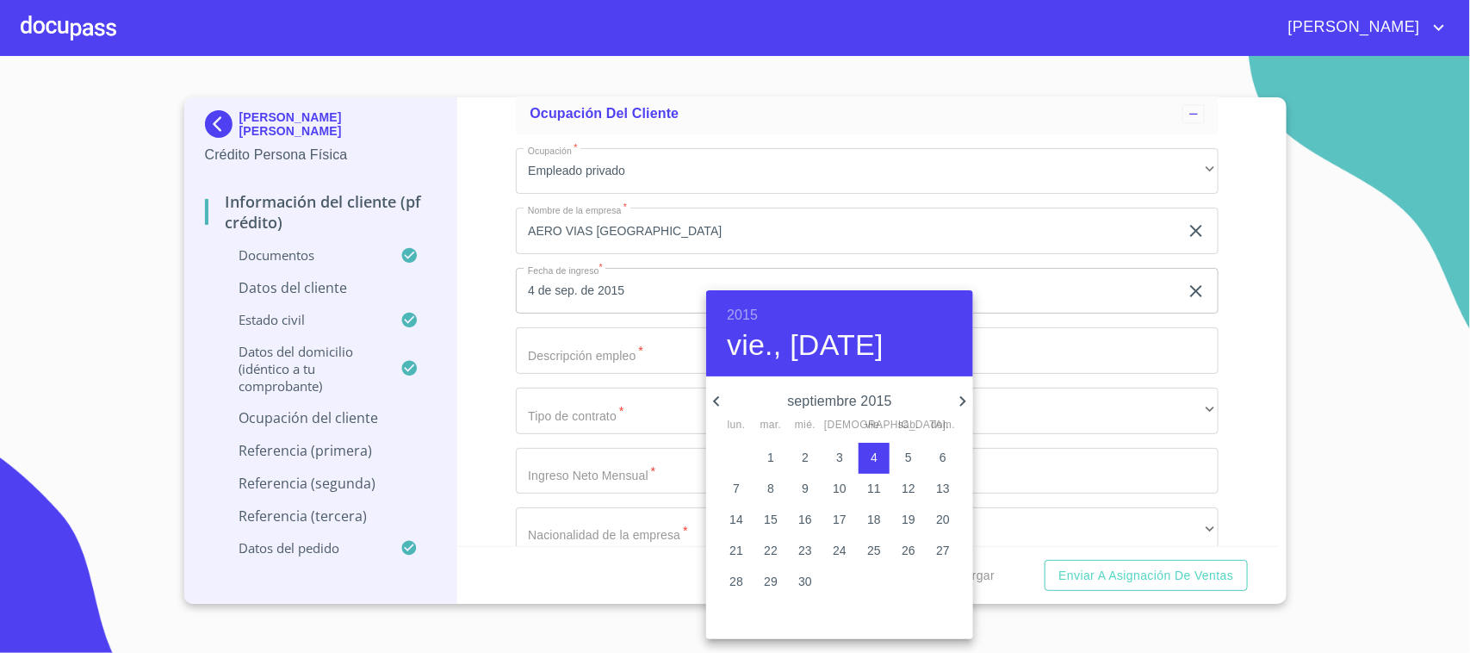 This screenshot has width=1470, height=653. Describe the element at coordinates (909, 457) in the screenshot. I see `p: 5` at that location.